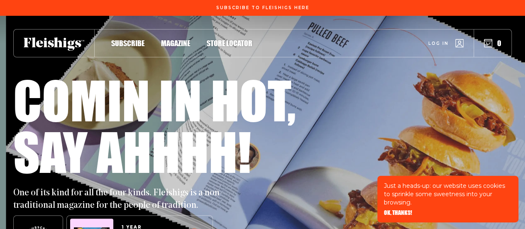 This screenshot has width=525, height=229. What do you see at coordinates (230, 43) in the screenshot?
I see `span: Store locator` at bounding box center [230, 43].